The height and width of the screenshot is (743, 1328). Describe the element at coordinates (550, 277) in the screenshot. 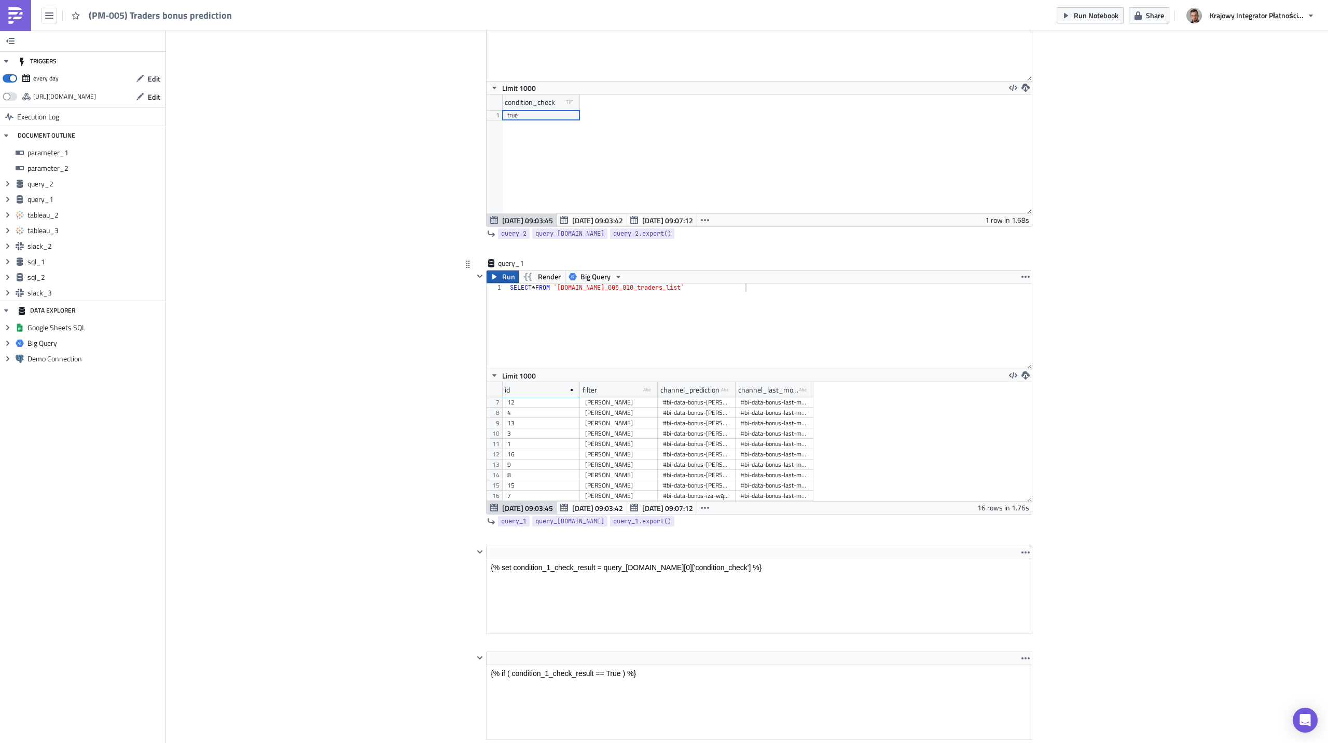

I see `span: Render` at that location.